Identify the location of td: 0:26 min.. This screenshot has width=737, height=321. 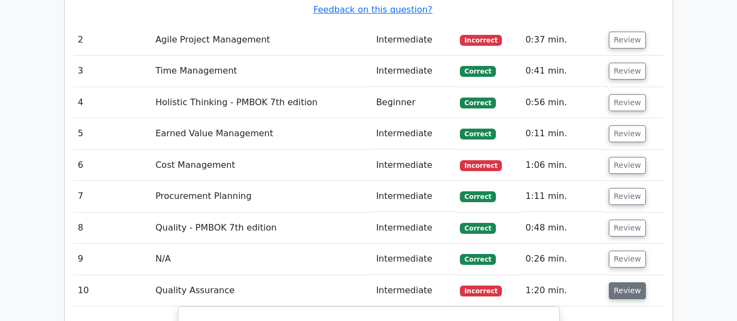
(562, 259).